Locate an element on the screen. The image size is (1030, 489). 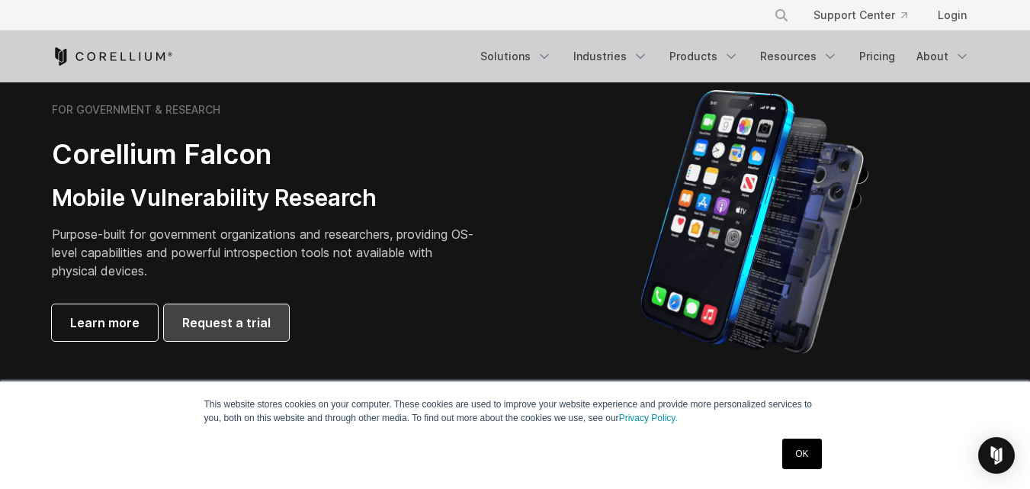
h6: FOR GOVERNMENT & RESEARCH is located at coordinates (136, 110).